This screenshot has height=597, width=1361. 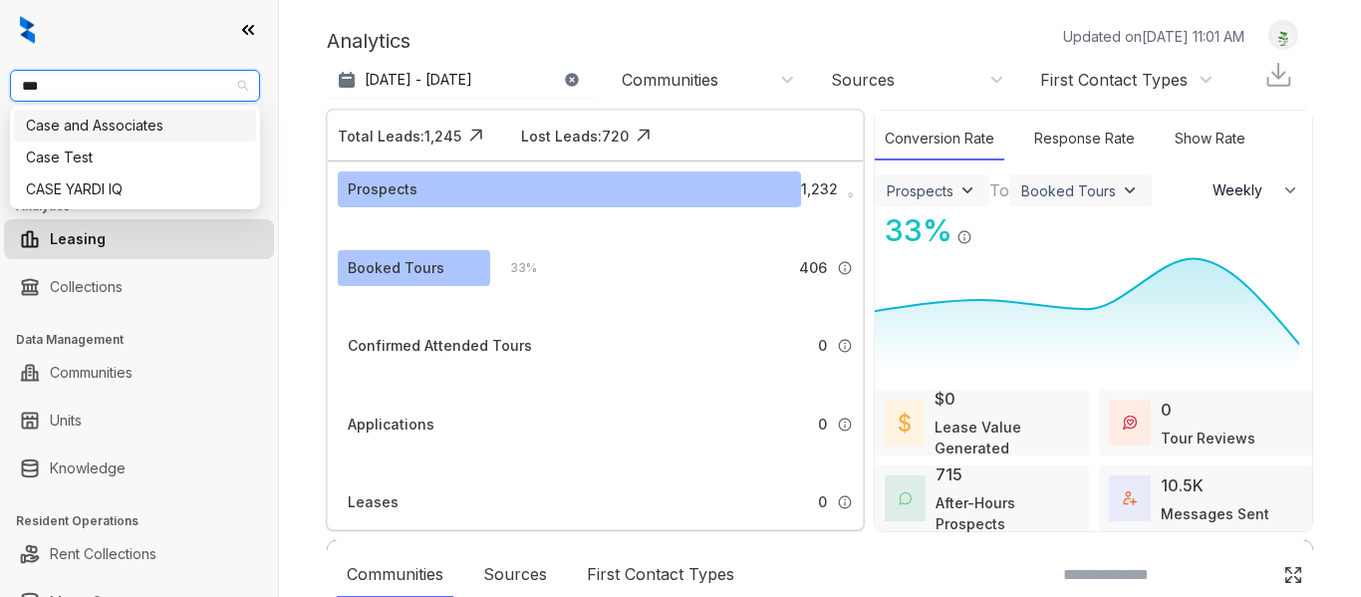 What do you see at coordinates (138, 239) in the screenshot?
I see `li: Leasing` at bounding box center [138, 239].